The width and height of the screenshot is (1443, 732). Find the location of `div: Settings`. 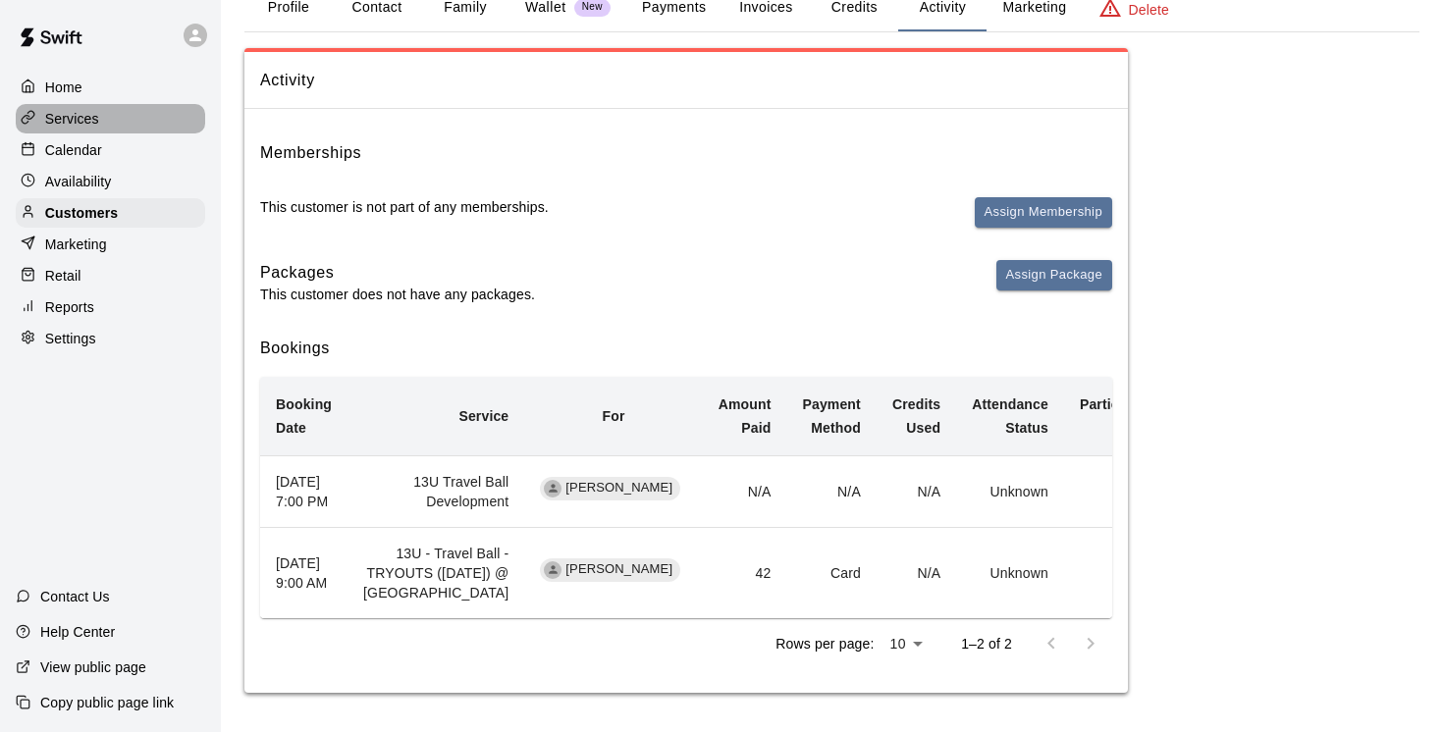

div: Settings is located at coordinates (110, 339).